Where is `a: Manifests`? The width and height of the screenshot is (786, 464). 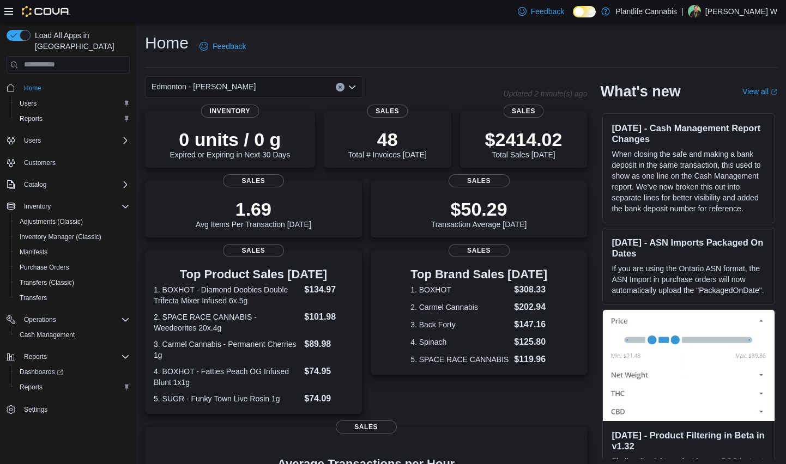
a: Manifests is located at coordinates (33, 252).